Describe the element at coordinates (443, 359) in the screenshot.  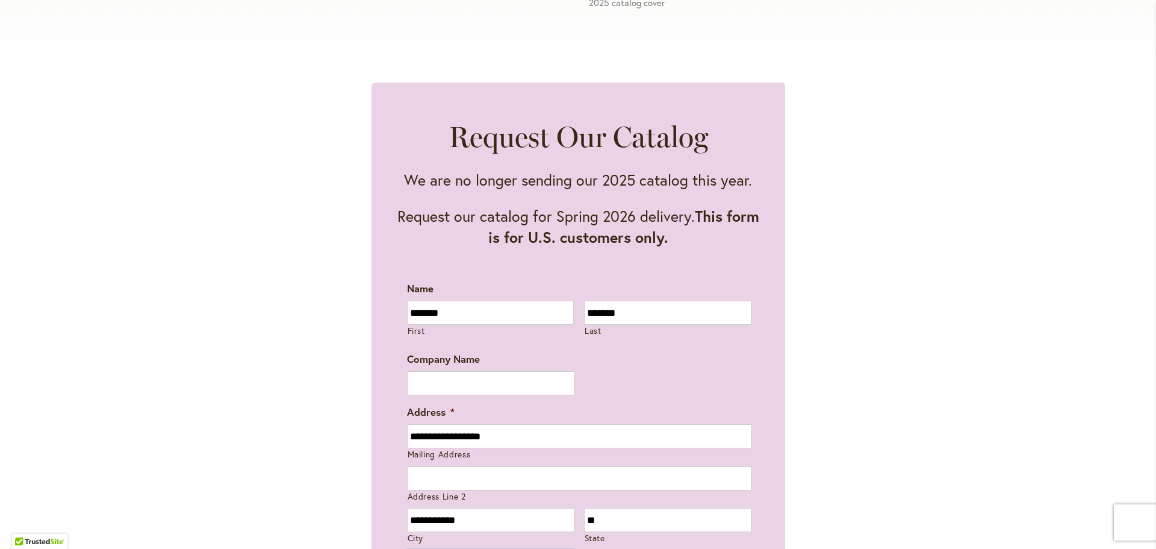
I see `label: Company Name` at that location.